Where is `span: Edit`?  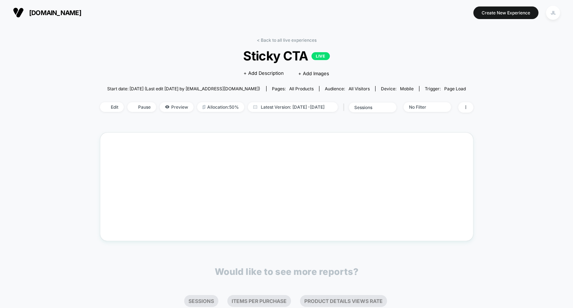
span: Edit is located at coordinates (112, 107).